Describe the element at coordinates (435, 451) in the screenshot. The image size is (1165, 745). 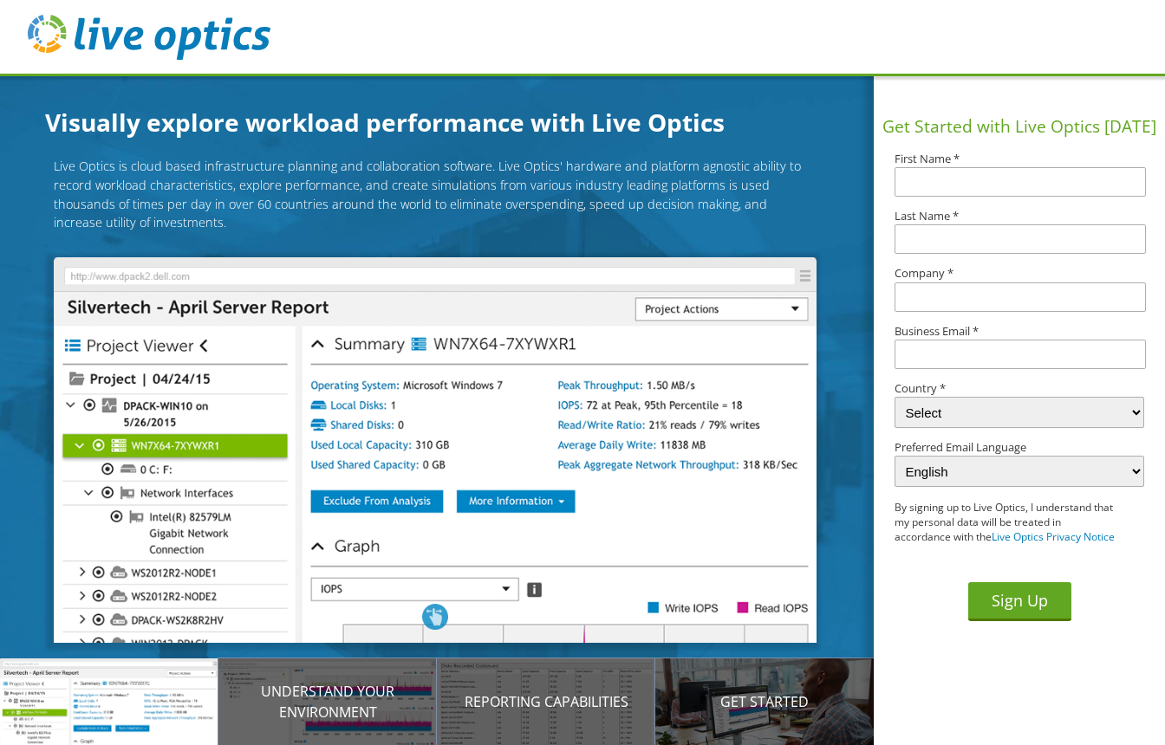
I see `img: Introducing Live Optics` at that location.